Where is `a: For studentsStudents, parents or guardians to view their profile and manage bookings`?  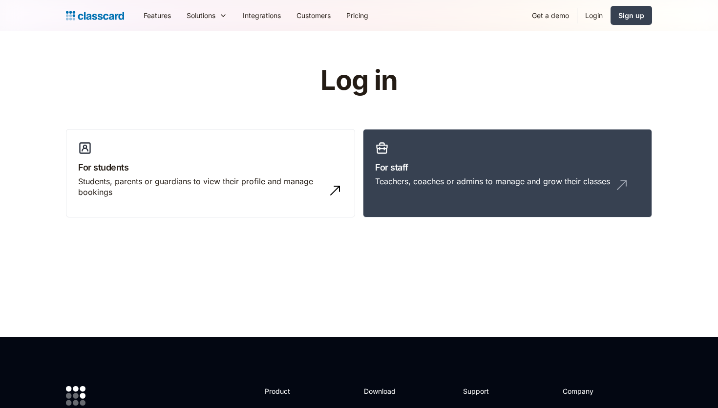
a: For studentsStudents, parents or guardians to view their profile and manage bookings is located at coordinates (210, 173).